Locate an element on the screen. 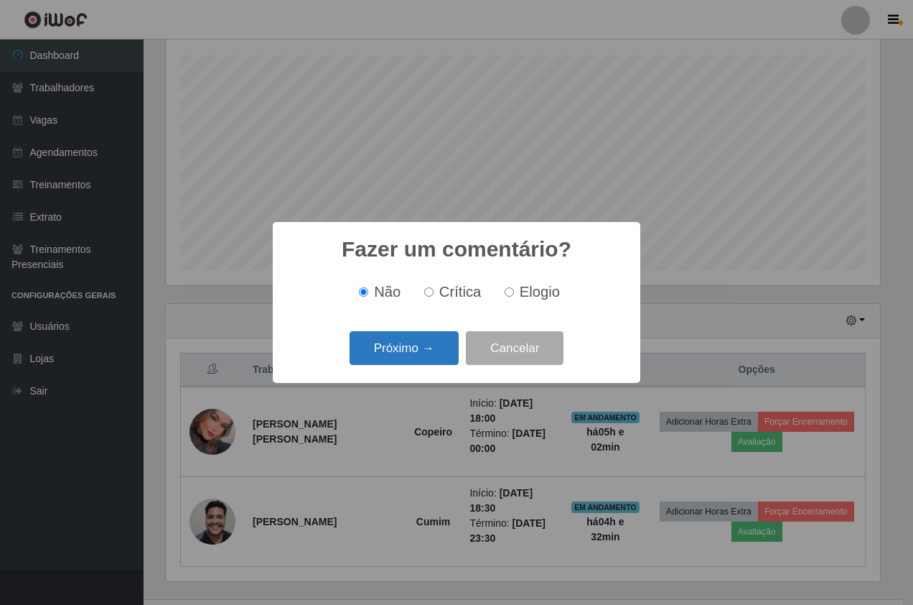  input: Elogio is located at coordinates (509, 292).